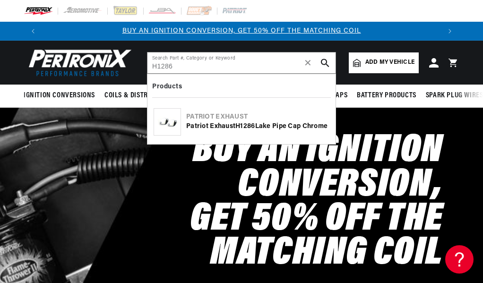 The height and width of the screenshot is (283, 483). I want to click on img: Patriot Exhaust H1286 Lake Pipe Cap Chrome, so click(167, 122).